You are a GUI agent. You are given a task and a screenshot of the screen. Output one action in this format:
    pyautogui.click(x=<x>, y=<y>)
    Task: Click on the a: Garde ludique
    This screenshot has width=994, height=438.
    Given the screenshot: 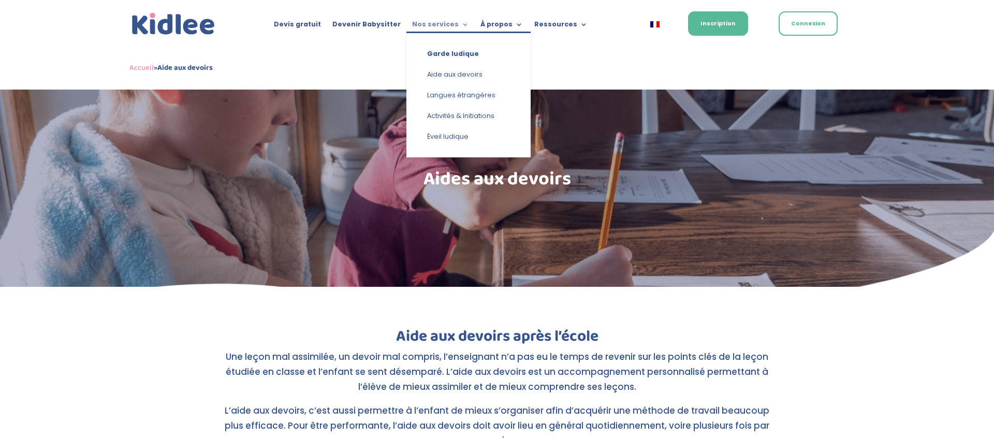 What is the action you would take?
    pyautogui.click(x=468, y=54)
    